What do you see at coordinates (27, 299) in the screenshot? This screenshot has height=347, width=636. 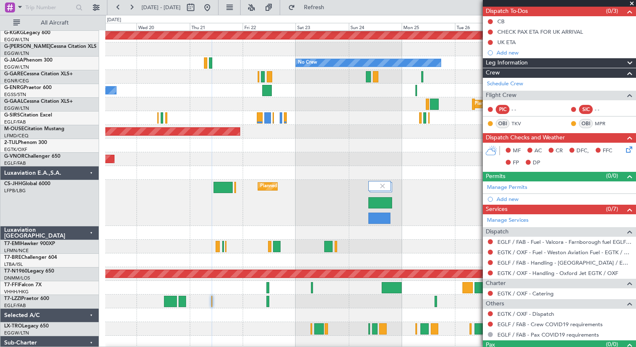 I see `a: T7-LZZIPraetor 600` at bounding box center [27, 299].